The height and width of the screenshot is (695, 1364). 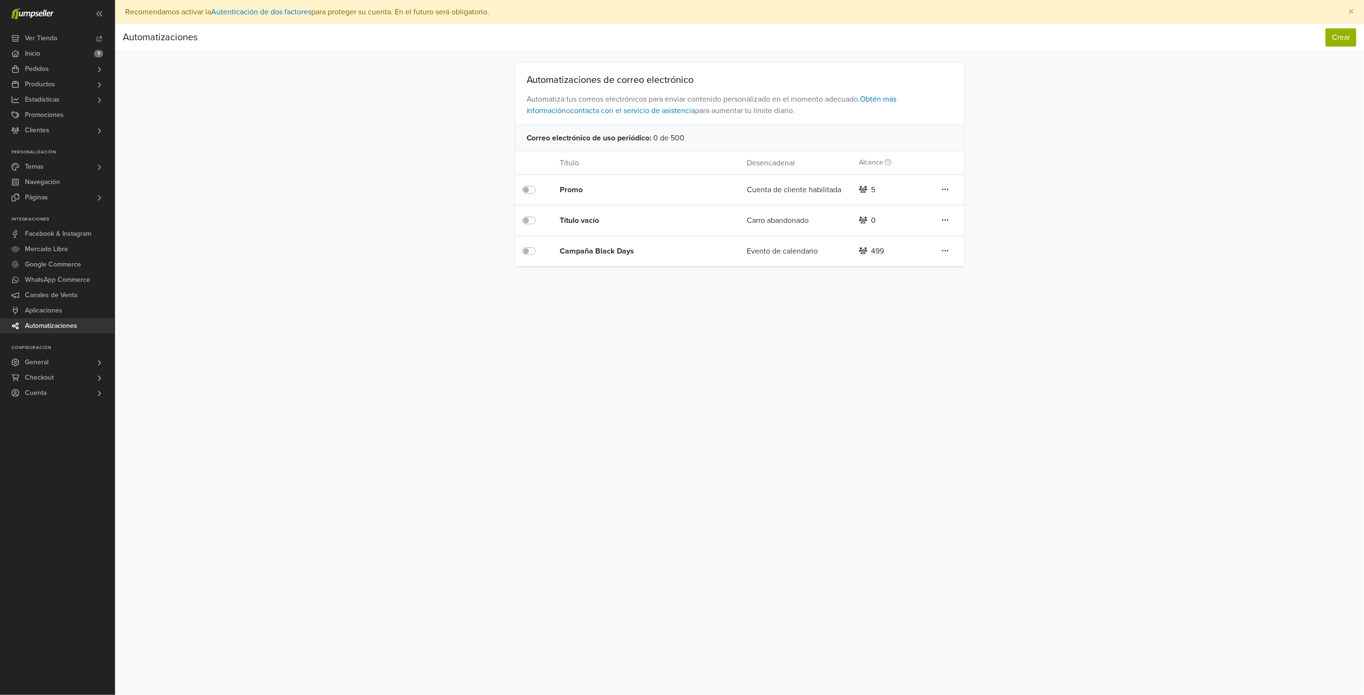 What do you see at coordinates (35, 393) in the screenshot?
I see `span: Cuenta` at bounding box center [35, 393].